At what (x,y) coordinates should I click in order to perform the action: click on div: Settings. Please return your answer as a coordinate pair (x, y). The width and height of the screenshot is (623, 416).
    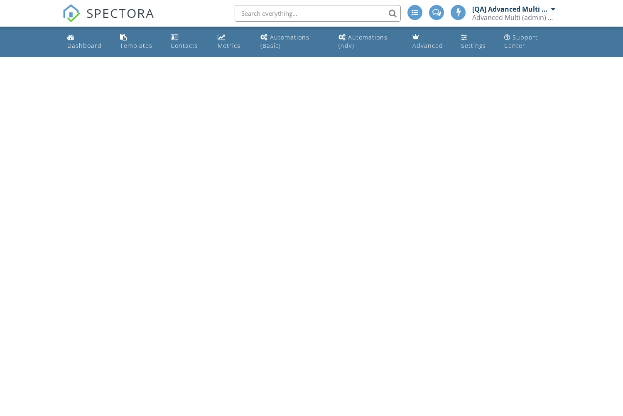
    Looking at the image, I should click on (474, 45).